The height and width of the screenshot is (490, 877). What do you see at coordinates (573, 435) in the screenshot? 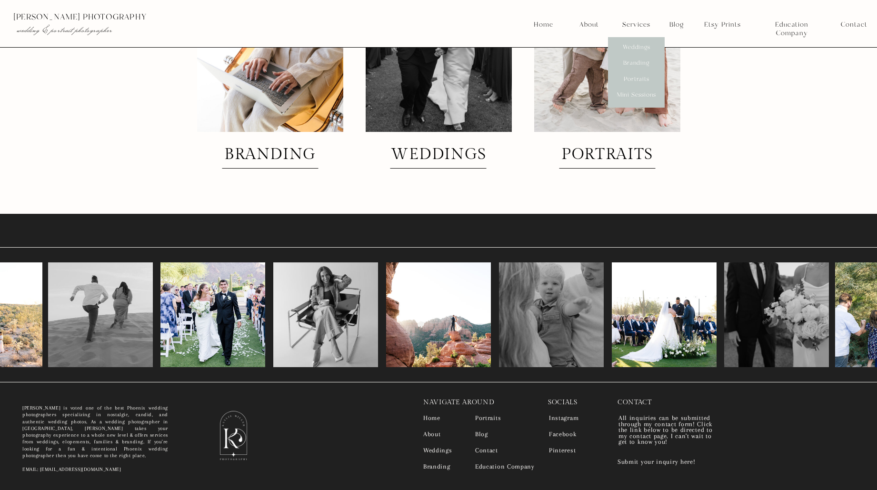
I see `nav: Facebook` at bounding box center [573, 435].